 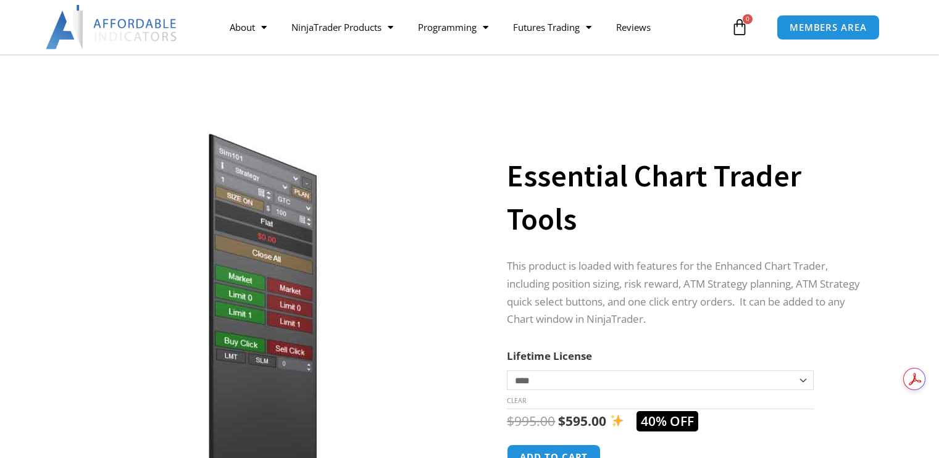 What do you see at coordinates (740, 27) in the screenshot?
I see `a: 0` at bounding box center [740, 27].